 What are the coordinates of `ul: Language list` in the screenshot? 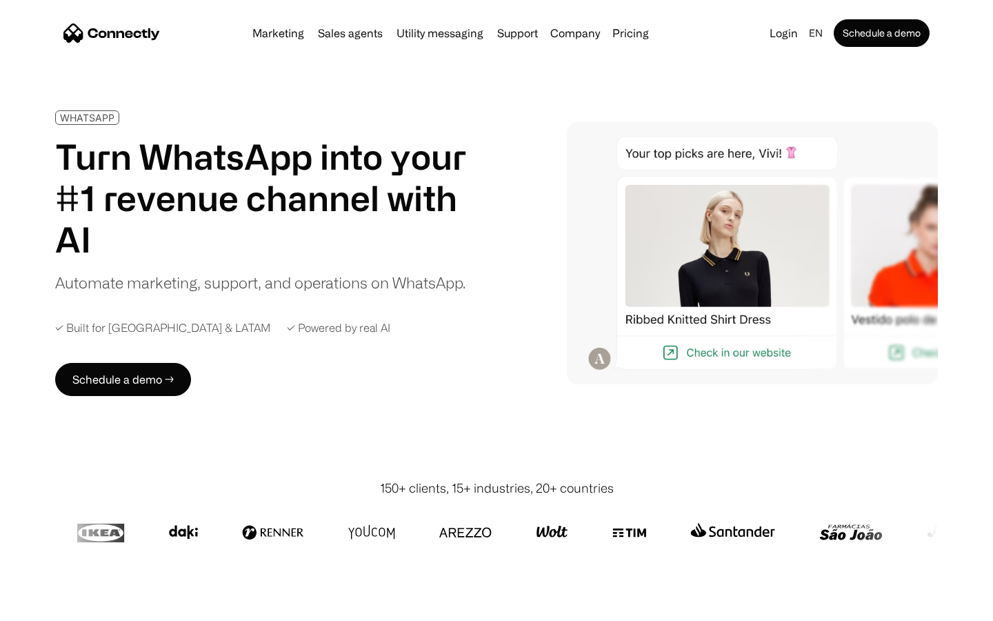 It's located at (55, 606).